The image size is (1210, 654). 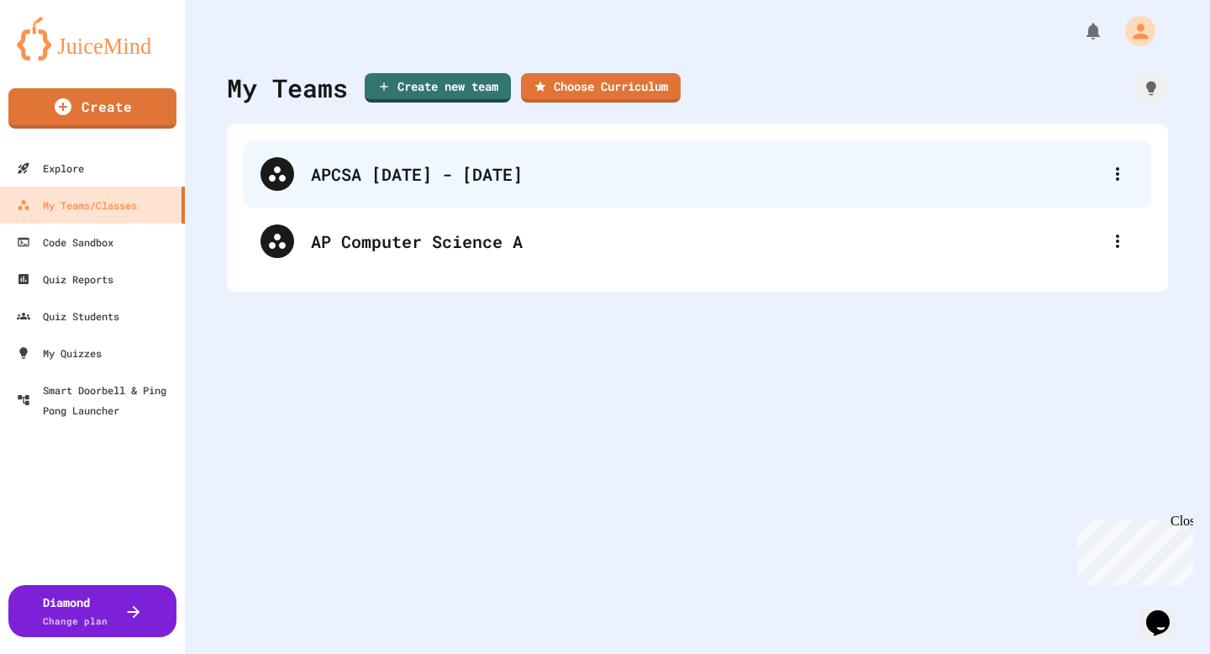 What do you see at coordinates (92, 108) in the screenshot?
I see `a: Create` at bounding box center [92, 108].